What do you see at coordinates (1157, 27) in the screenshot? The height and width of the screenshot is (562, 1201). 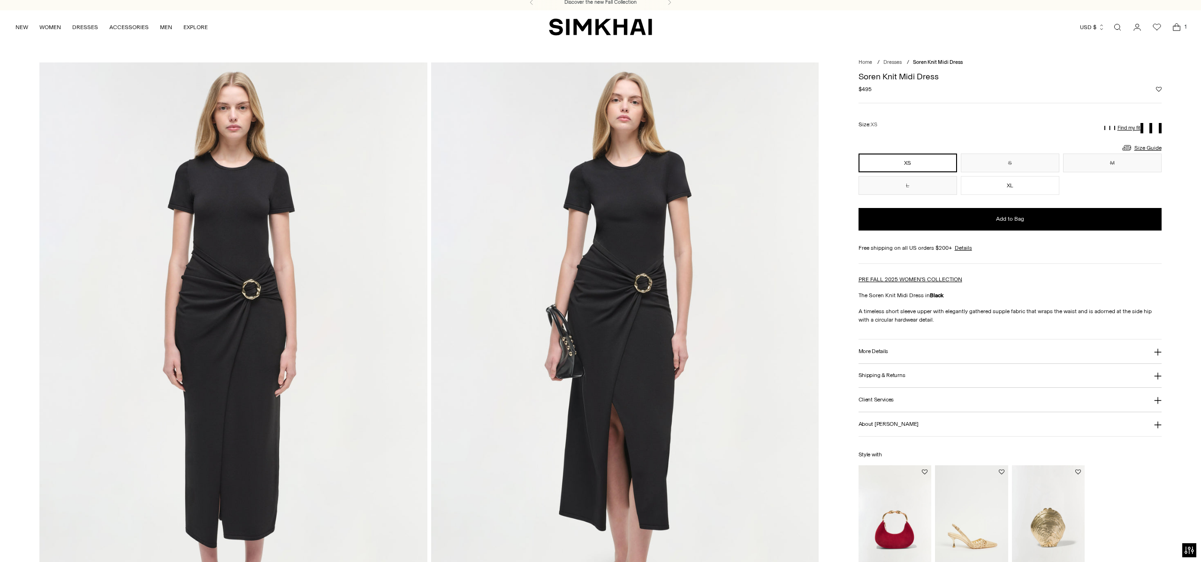 I see `a: Wishlist` at bounding box center [1157, 27].